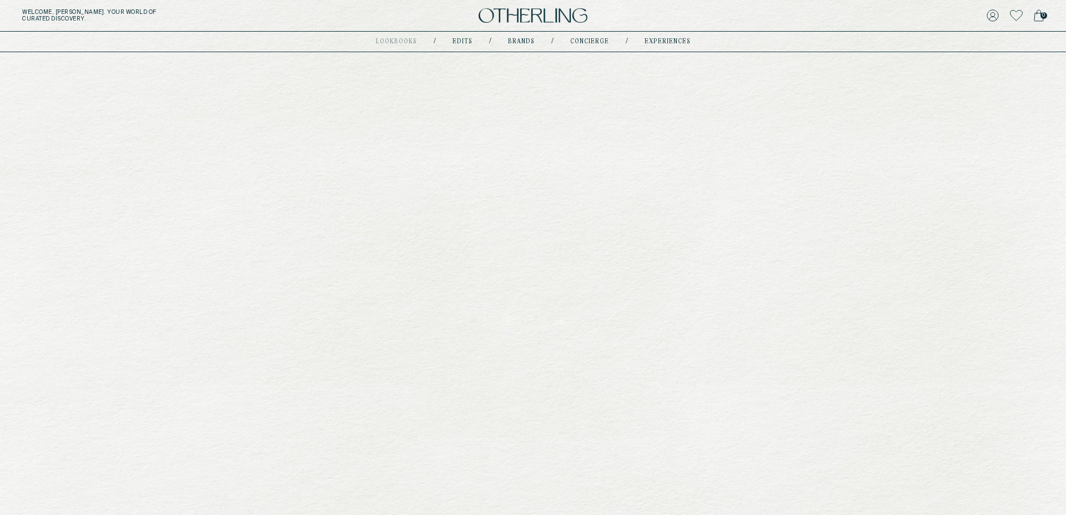 Image resolution: width=1066 pixels, height=515 pixels. I want to click on a: lookbooks, so click(396, 42).